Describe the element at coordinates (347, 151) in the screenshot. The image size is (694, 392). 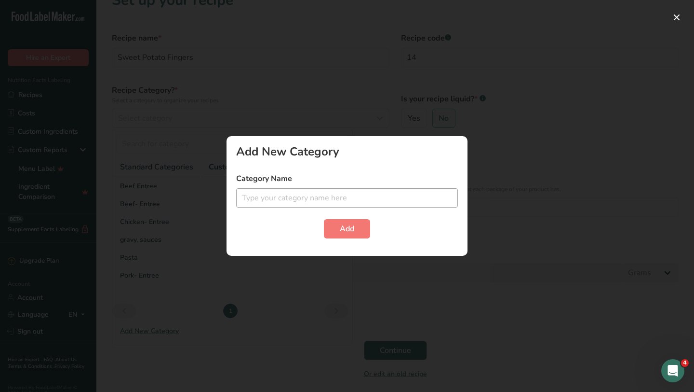
I see `div: Add New Category` at that location.